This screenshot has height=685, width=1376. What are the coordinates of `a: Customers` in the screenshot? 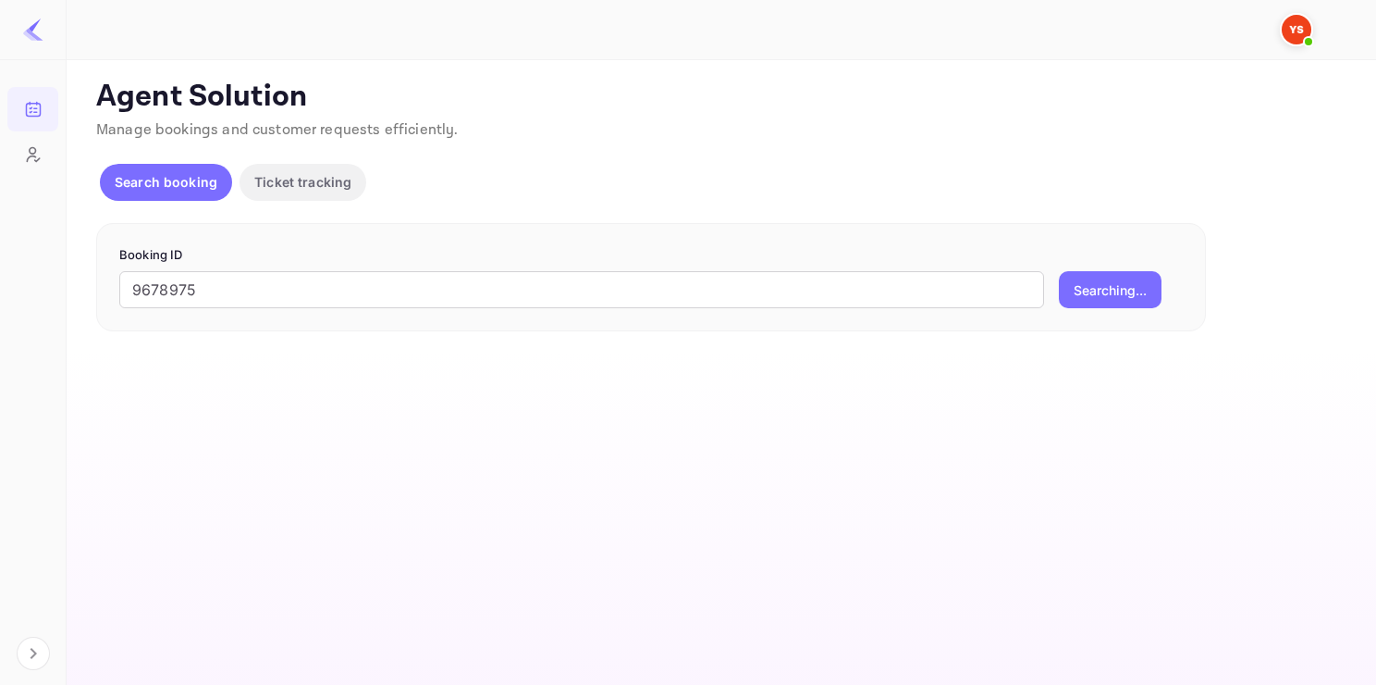 It's located at (32, 154).